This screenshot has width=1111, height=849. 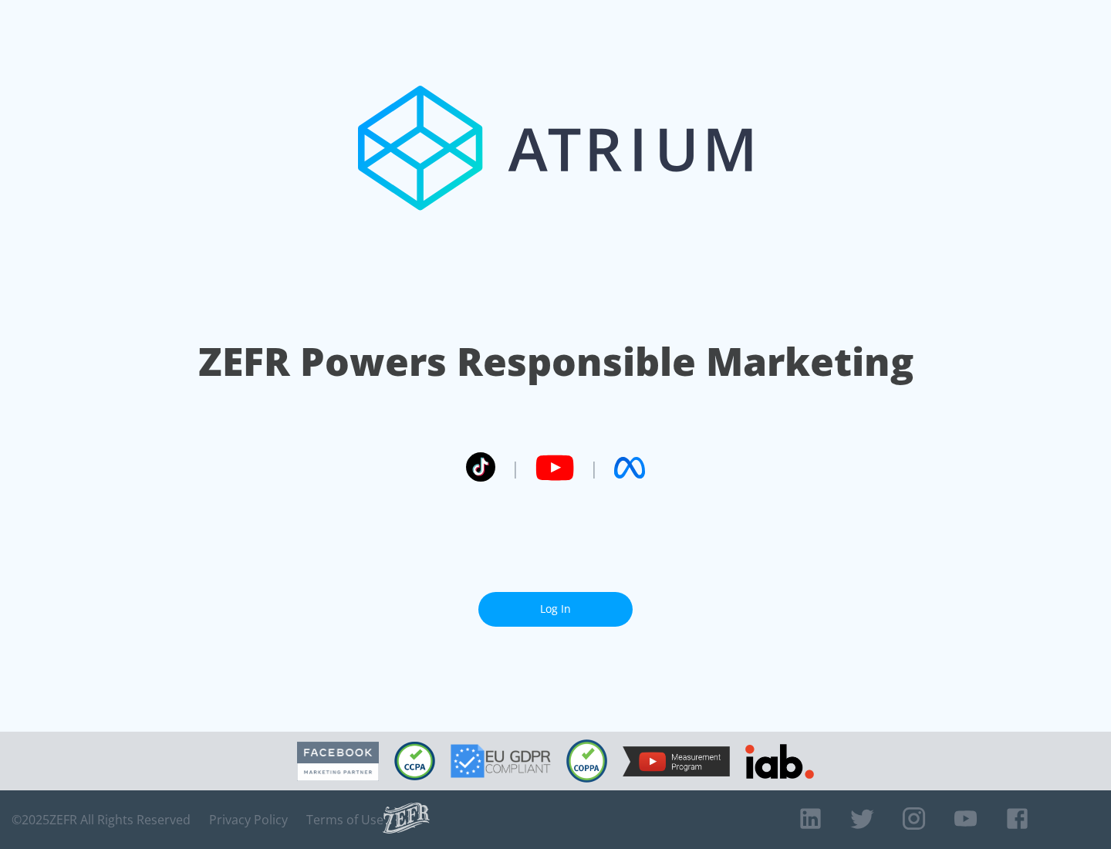 I want to click on a: Log In, so click(x=556, y=609).